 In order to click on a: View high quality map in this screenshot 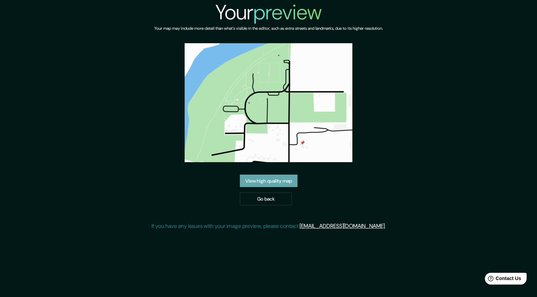, I will do `click(269, 181)`.